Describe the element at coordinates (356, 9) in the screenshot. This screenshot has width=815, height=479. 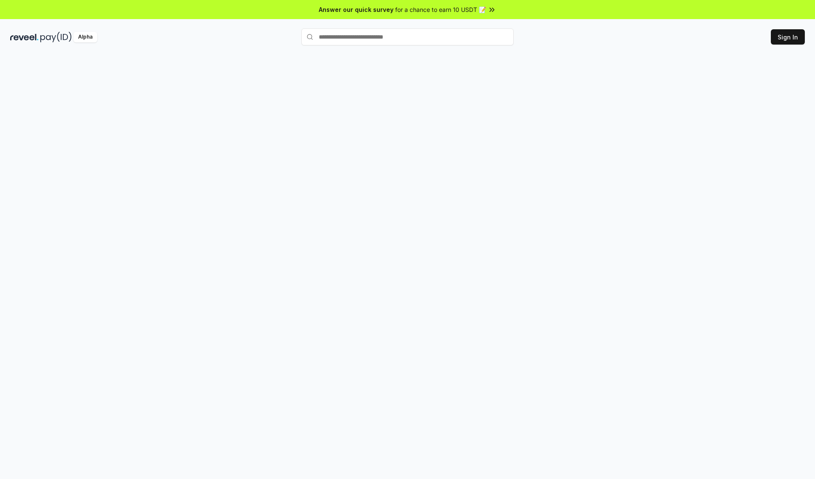
I see `span: Answer our quick survey` at that location.